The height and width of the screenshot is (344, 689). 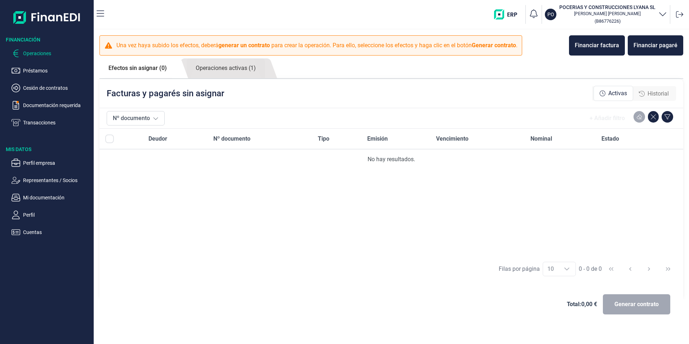 I want to click on h3: POCERIAS Y CONSTRUCCIONES LYANA SL, so click(x=607, y=7).